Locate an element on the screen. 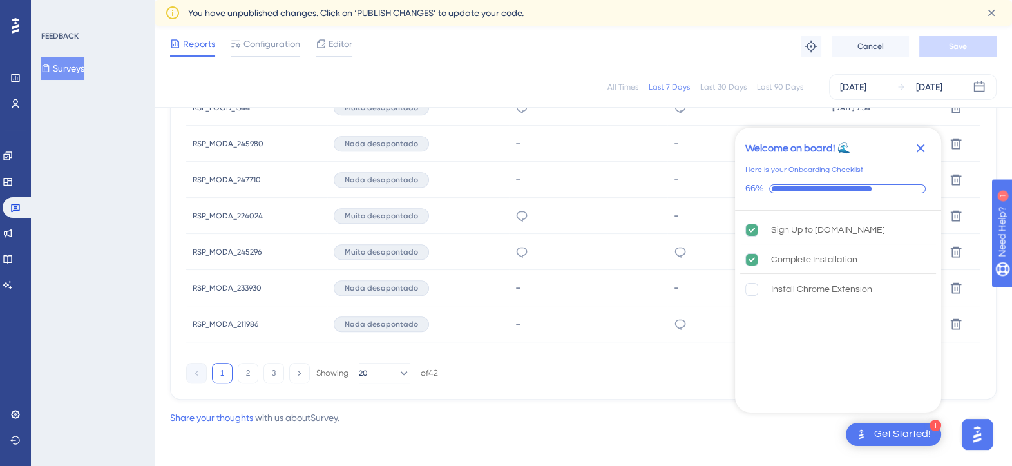 Image resolution: width=1012 pixels, height=466 pixels. span: Reports is located at coordinates (199, 44).